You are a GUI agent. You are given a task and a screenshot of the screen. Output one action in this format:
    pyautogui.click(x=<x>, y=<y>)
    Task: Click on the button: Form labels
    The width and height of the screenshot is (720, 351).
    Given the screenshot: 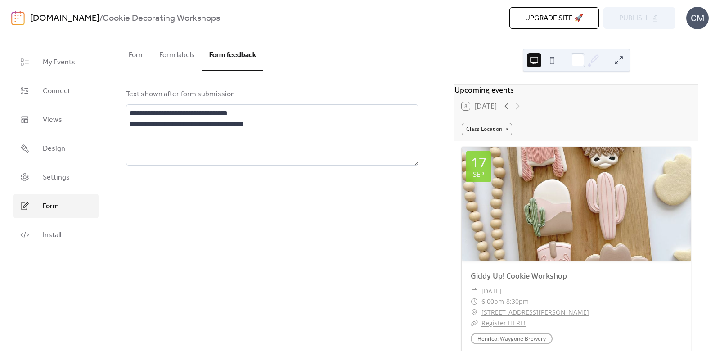 What is the action you would take?
    pyautogui.click(x=177, y=53)
    